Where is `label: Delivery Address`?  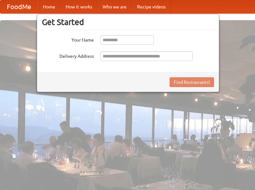 label: Delivery Address is located at coordinates (68, 55).